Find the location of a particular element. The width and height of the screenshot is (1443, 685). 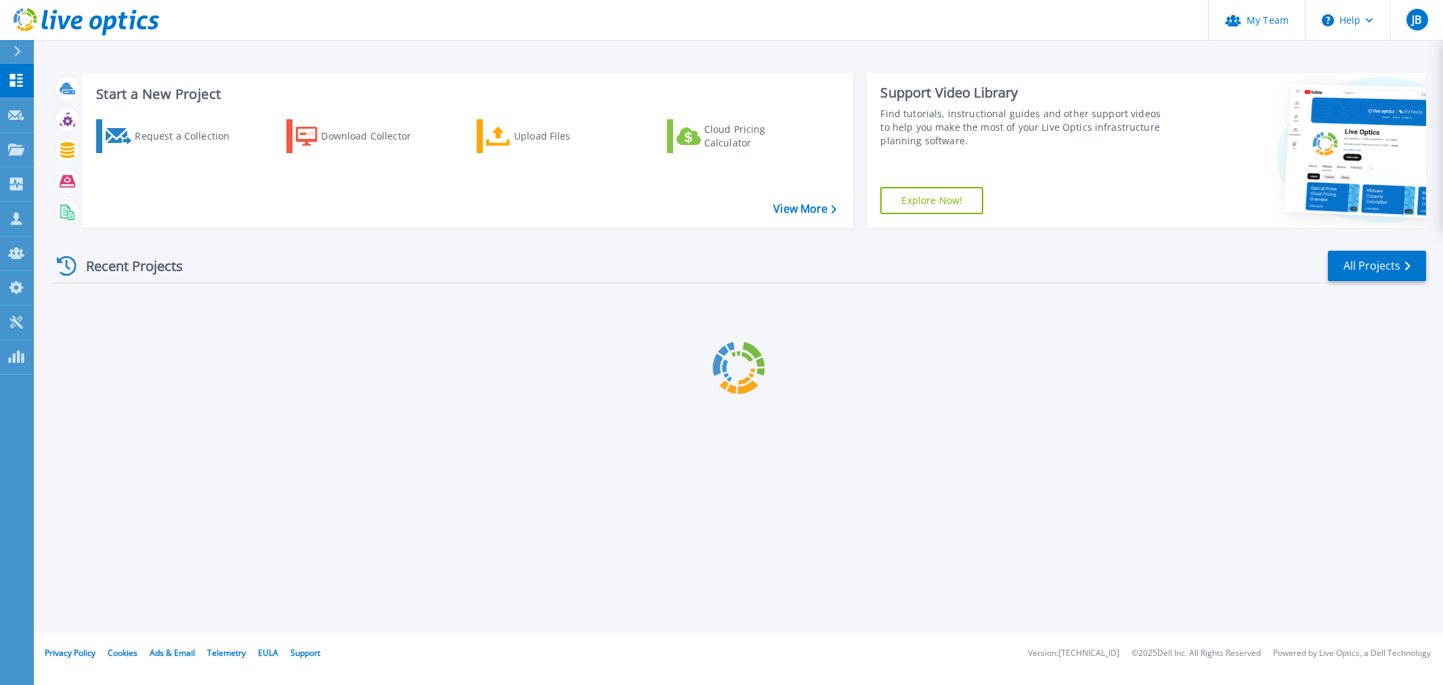

a: Cookies is located at coordinates (123, 652).